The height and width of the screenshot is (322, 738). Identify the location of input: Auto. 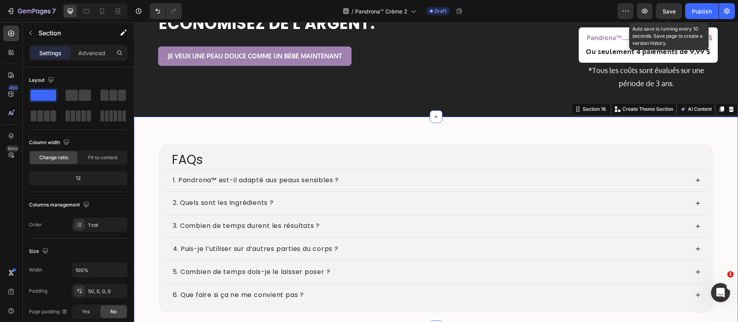
(100, 270).